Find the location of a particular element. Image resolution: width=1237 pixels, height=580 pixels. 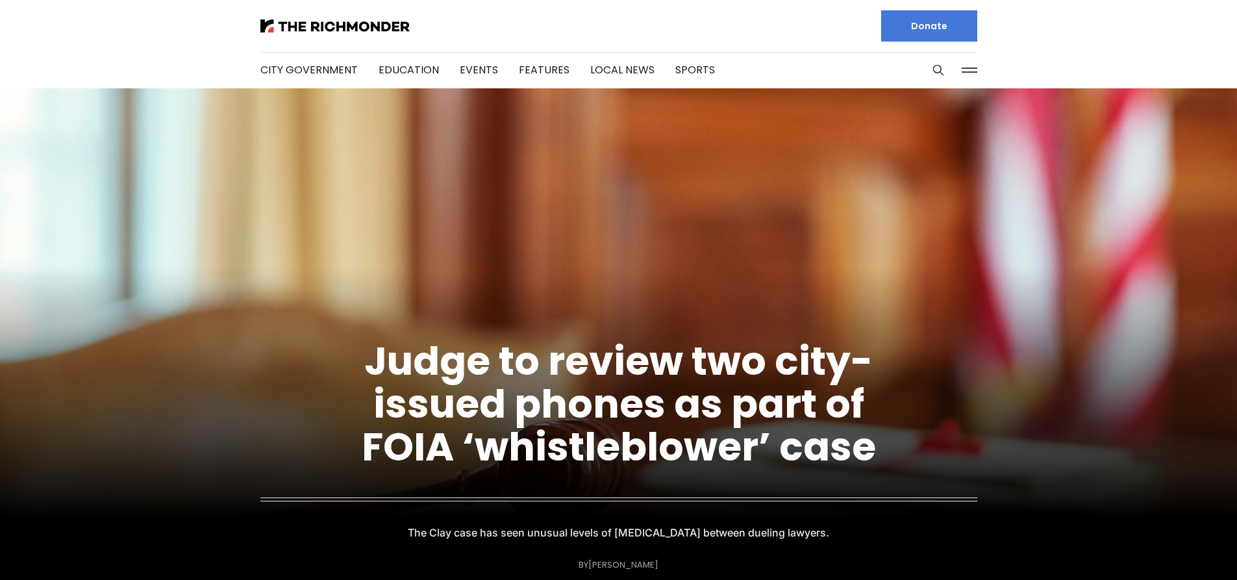

a: Donate is located at coordinates (929, 26).